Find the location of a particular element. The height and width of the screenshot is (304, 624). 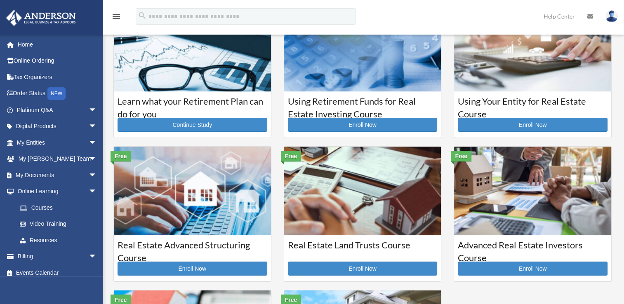

i: menu is located at coordinates (116, 16).